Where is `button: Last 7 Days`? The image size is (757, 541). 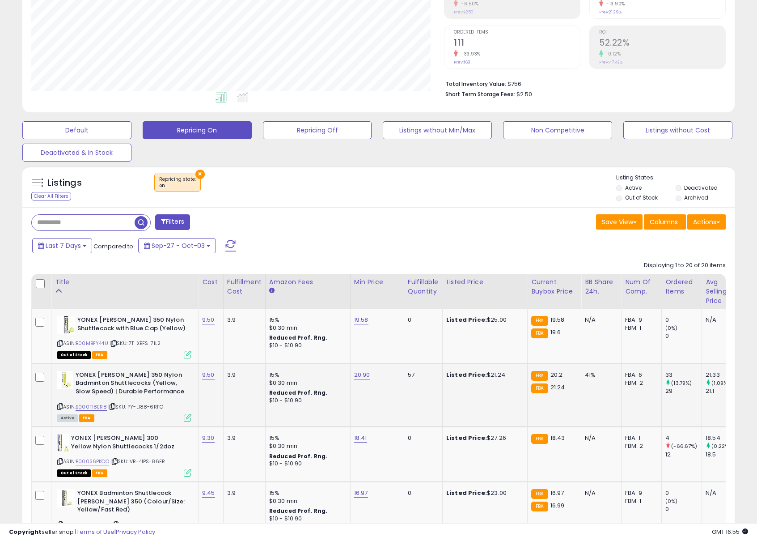
button: Last 7 Days is located at coordinates (62, 246).